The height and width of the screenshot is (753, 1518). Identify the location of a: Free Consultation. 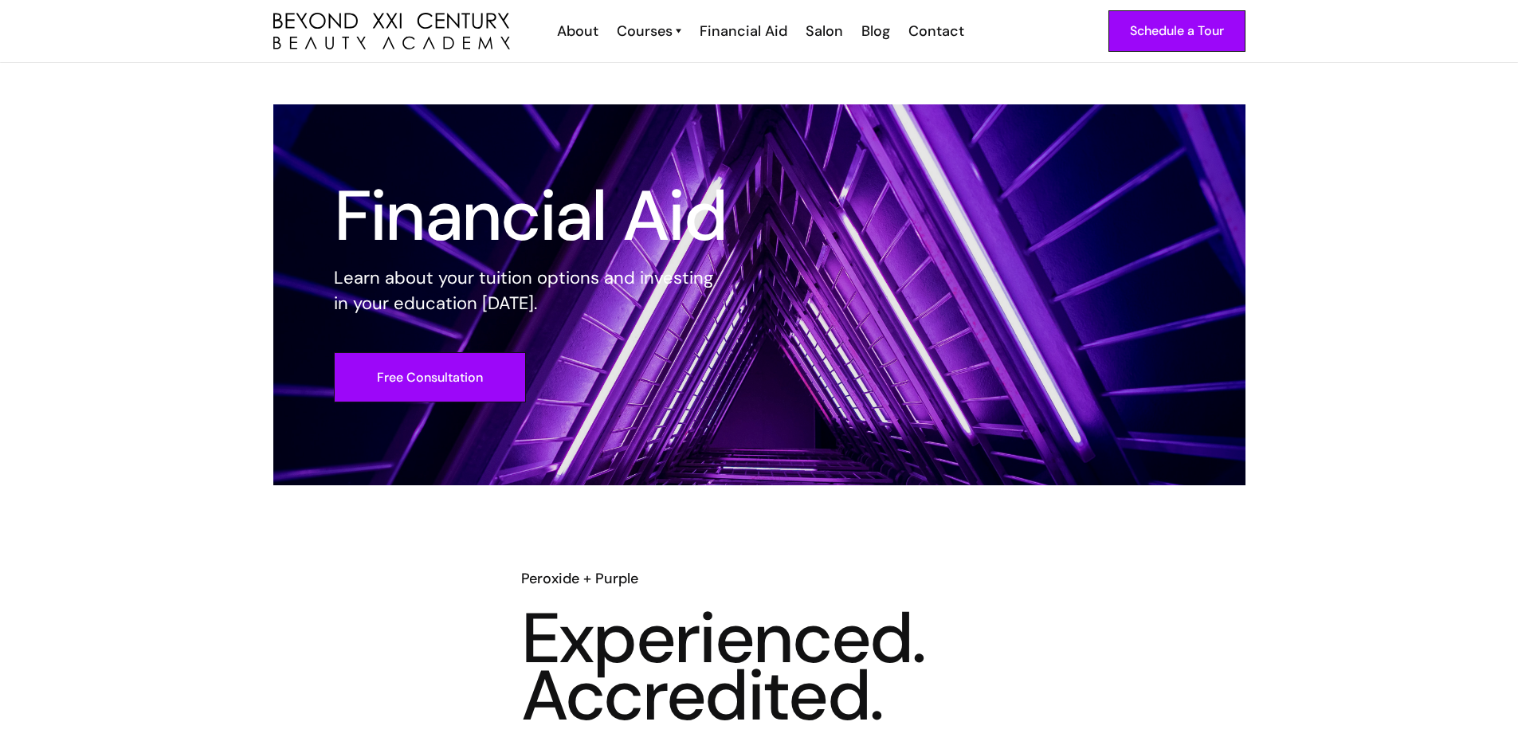
(430, 377).